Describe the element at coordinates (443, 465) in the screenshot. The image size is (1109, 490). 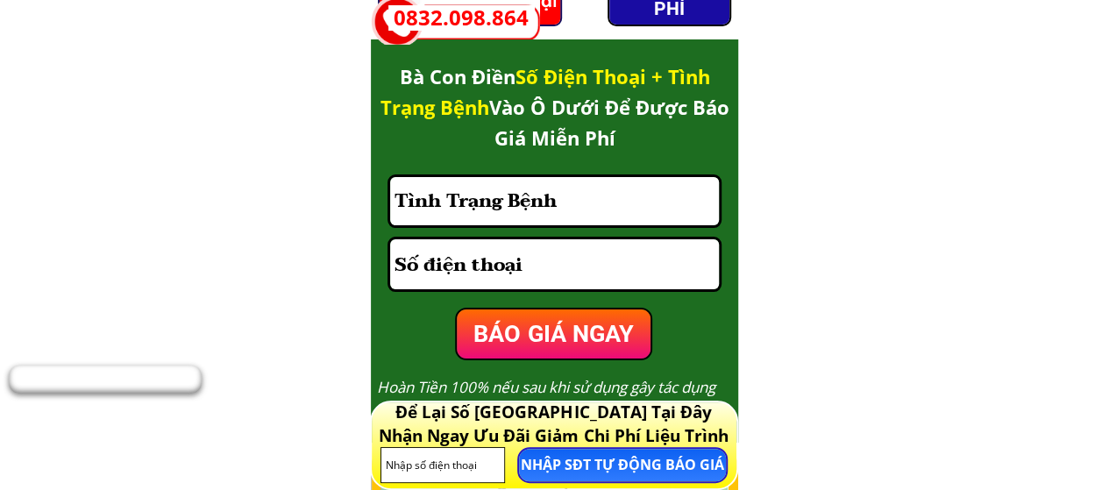
I see `input: Nhập số điện thoại` at that location.